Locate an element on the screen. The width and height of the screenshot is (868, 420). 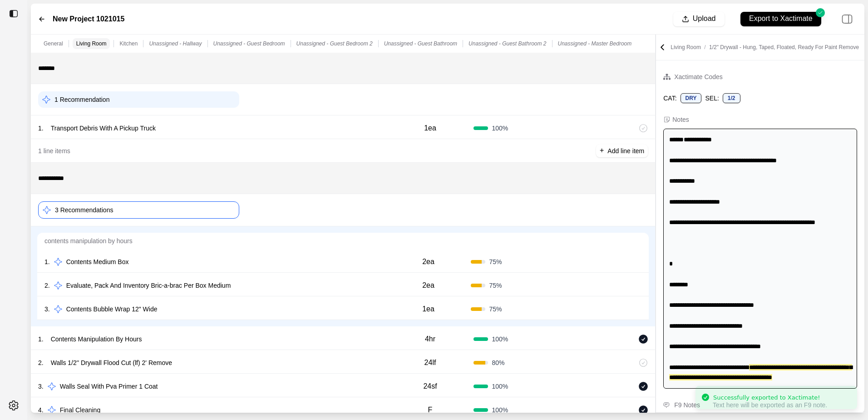
span: 80 % is located at coordinates (498, 362).